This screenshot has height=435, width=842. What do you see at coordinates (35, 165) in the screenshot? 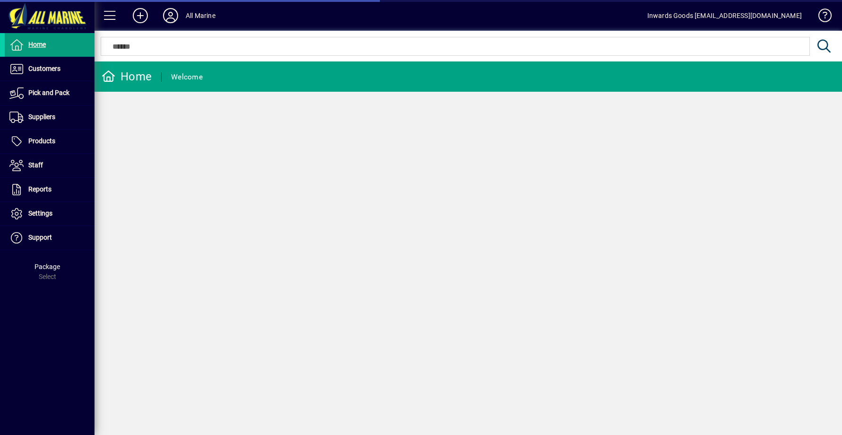
I see `span: Staff` at bounding box center [35, 165].